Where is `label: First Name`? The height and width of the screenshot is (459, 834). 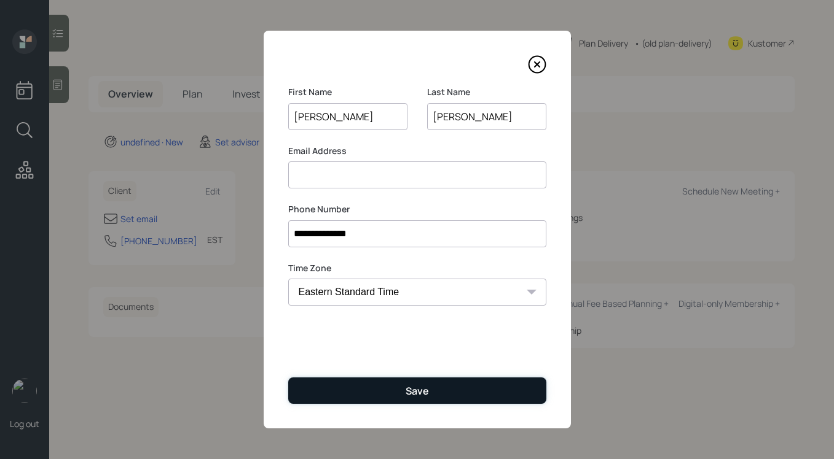
label: First Name is located at coordinates (348, 92).